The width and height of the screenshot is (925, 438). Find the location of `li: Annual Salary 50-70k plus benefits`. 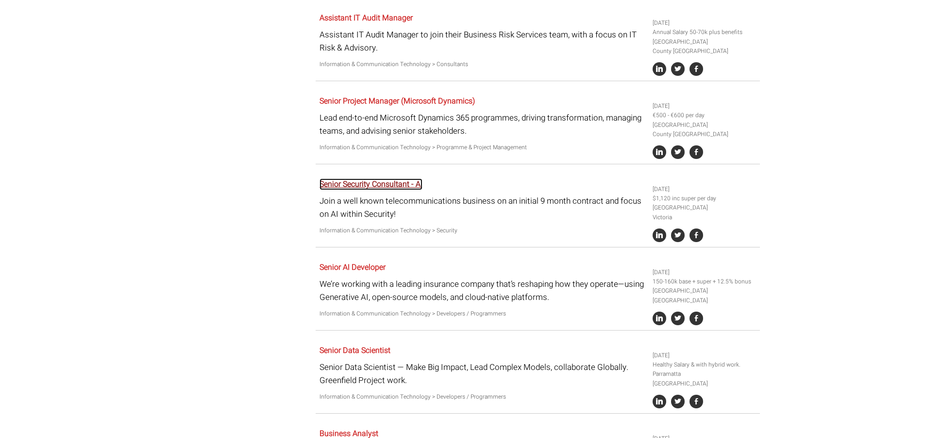

li: Annual Salary 50-70k plus benefits is located at coordinates (705, 32).